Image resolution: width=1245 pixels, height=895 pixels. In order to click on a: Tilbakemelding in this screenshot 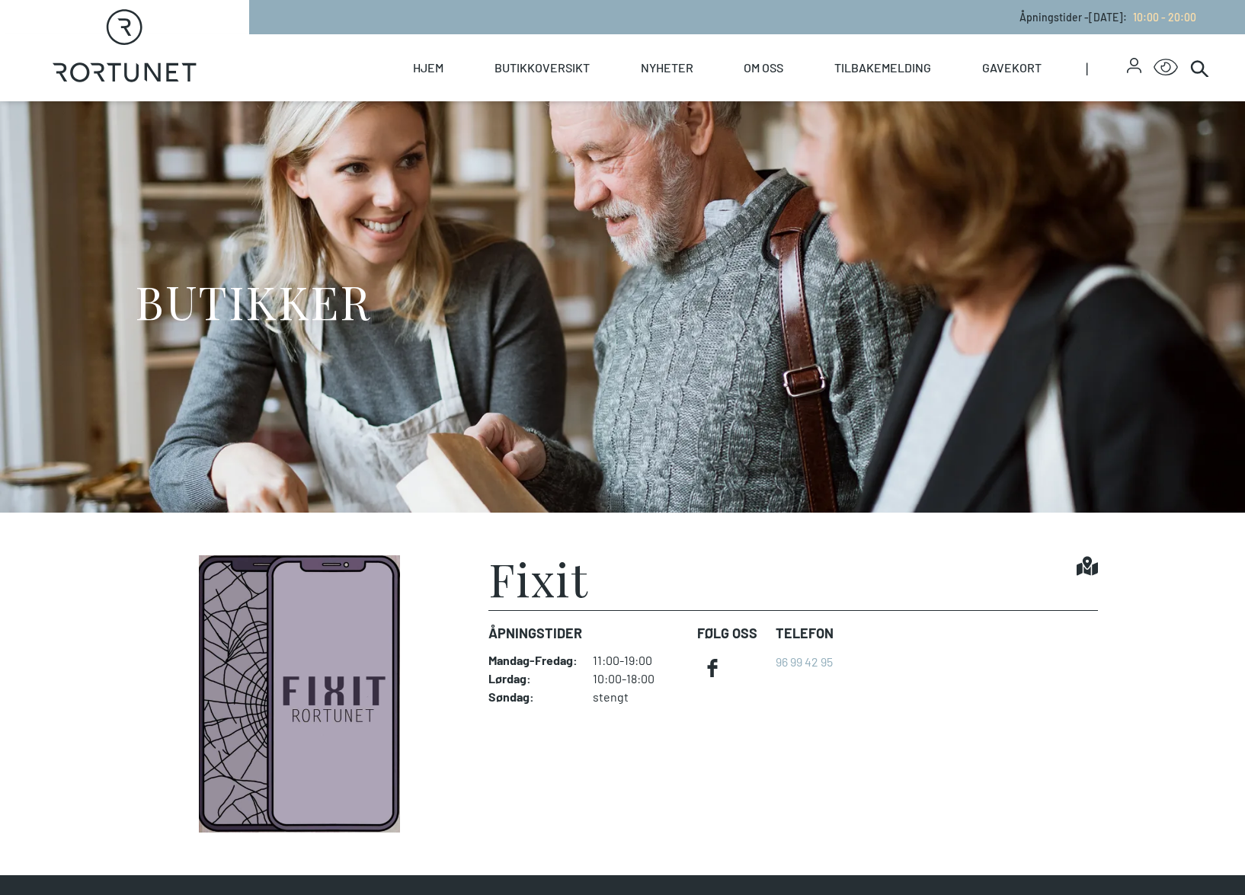, I will do `click(882, 68)`.